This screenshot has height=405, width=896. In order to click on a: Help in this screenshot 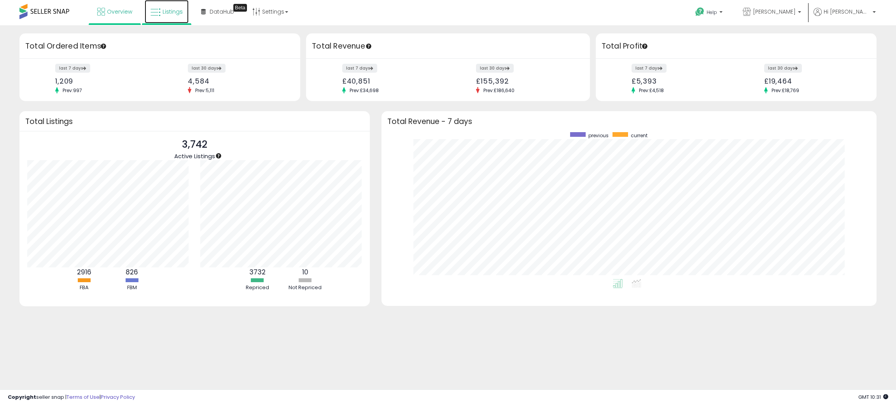, I will do `click(709, 13)`.